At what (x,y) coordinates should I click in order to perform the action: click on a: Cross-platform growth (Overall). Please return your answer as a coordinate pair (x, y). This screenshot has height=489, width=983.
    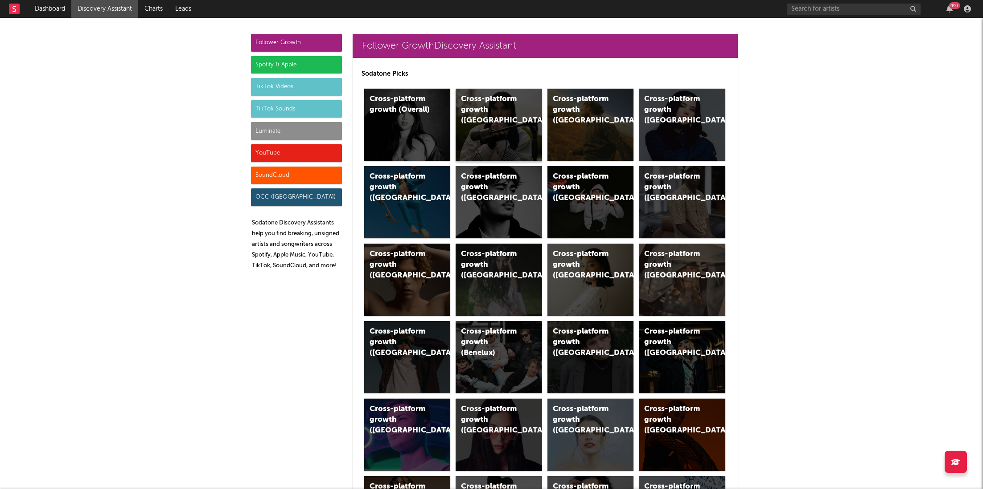
    Looking at the image, I should click on (407, 125).